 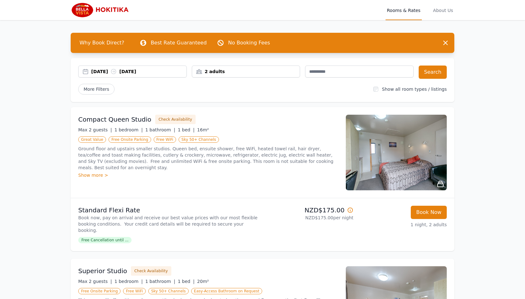 What do you see at coordinates (433, 72) in the screenshot?
I see `button: Search` at bounding box center [433, 72].